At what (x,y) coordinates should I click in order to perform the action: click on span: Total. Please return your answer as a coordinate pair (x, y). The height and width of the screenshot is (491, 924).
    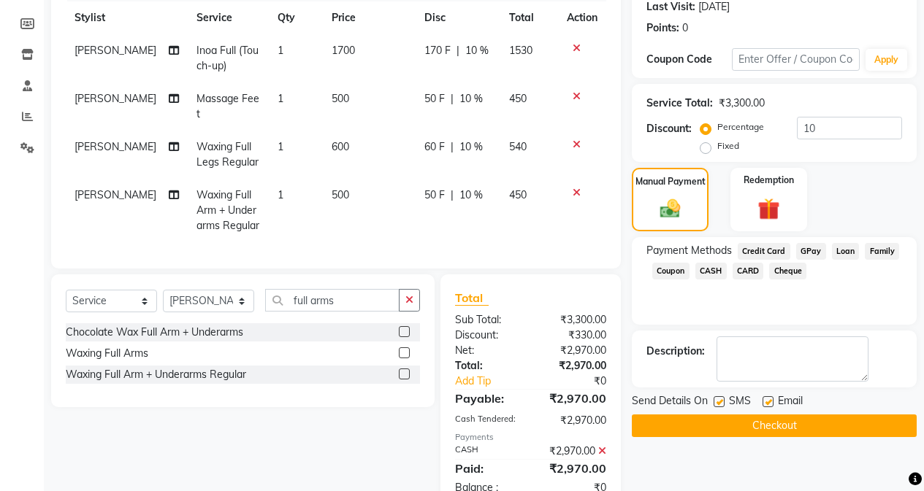
    Looking at the image, I should click on (472, 298).